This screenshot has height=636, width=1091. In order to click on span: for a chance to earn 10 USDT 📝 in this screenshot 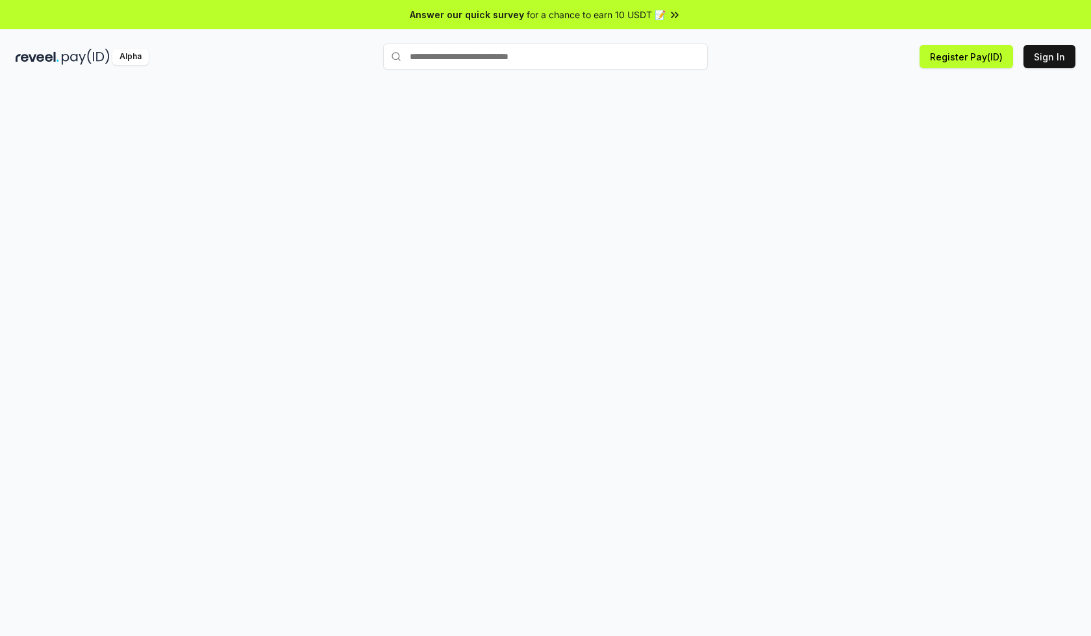, I will do `click(596, 14)`.